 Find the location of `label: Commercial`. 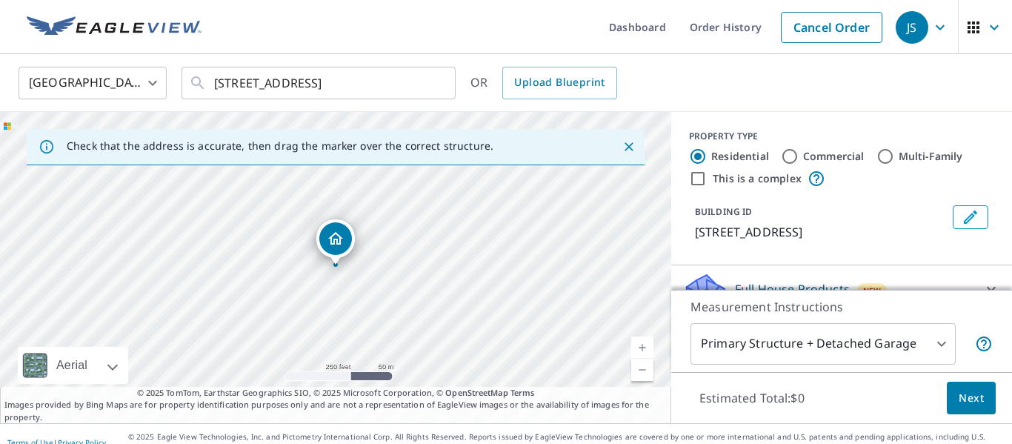

label: Commercial is located at coordinates (834, 156).